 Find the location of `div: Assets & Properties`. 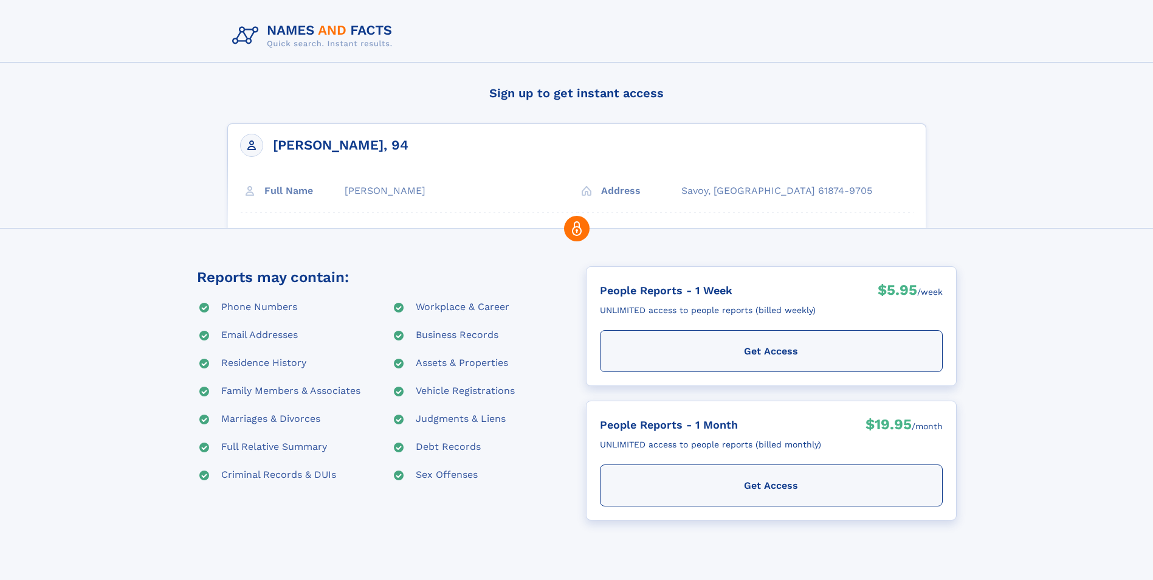

div: Assets & Properties is located at coordinates (462, 364).